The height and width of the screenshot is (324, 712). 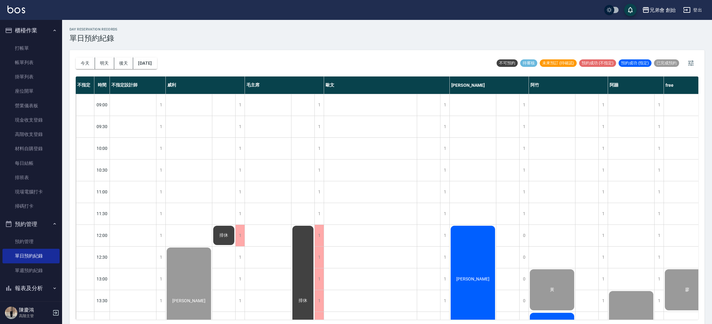 I want to click on a: 打帳單, so click(x=31, y=48).